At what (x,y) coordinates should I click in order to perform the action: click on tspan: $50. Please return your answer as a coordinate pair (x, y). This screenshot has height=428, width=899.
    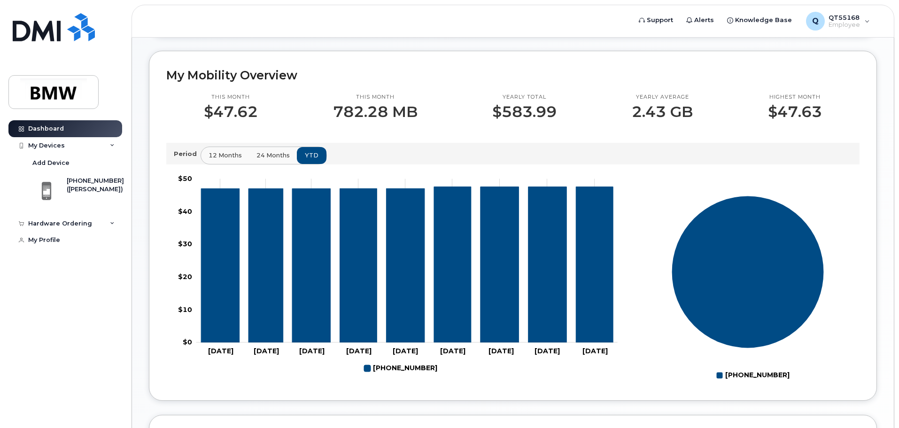
    Looking at the image, I should click on (185, 179).